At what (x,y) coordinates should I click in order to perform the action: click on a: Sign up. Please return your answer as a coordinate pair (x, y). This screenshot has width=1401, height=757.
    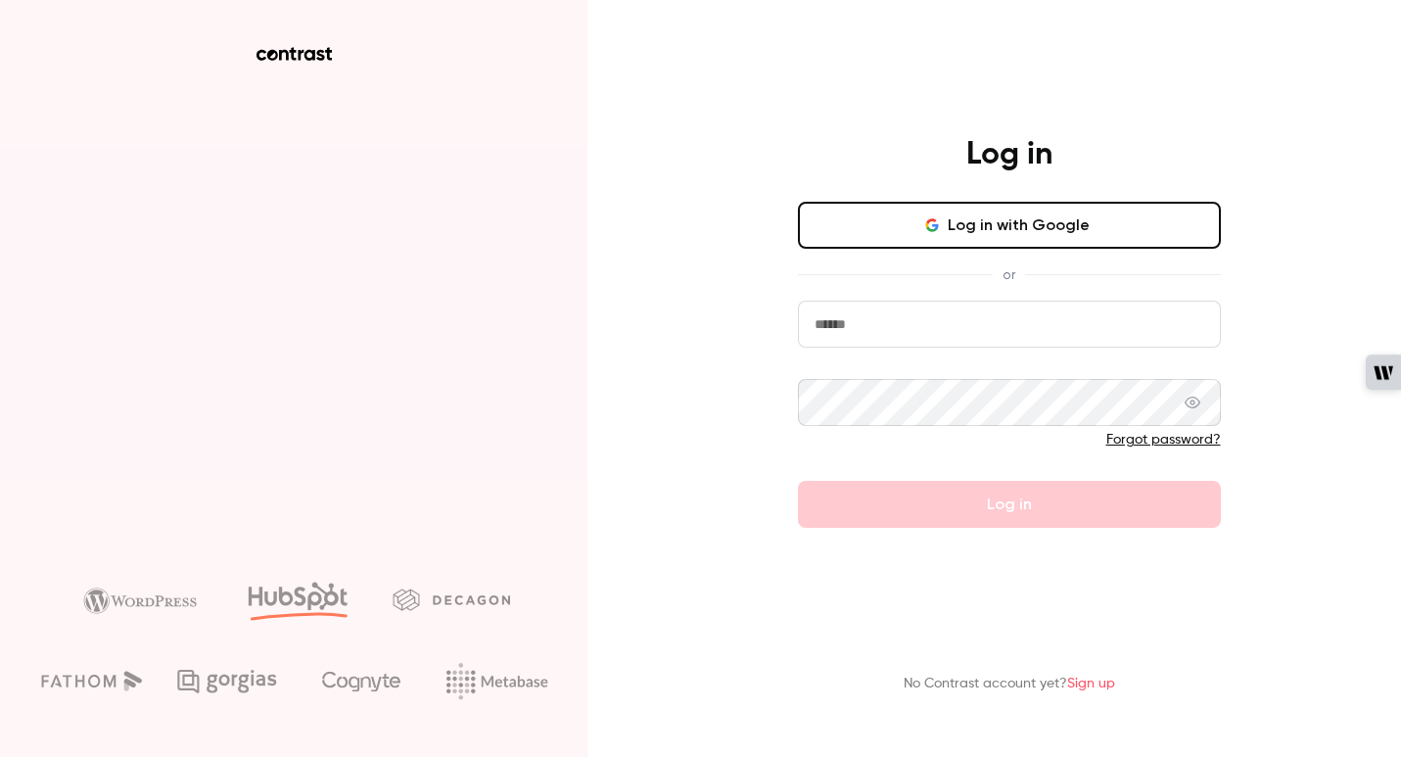
    Looking at the image, I should click on (1091, 684).